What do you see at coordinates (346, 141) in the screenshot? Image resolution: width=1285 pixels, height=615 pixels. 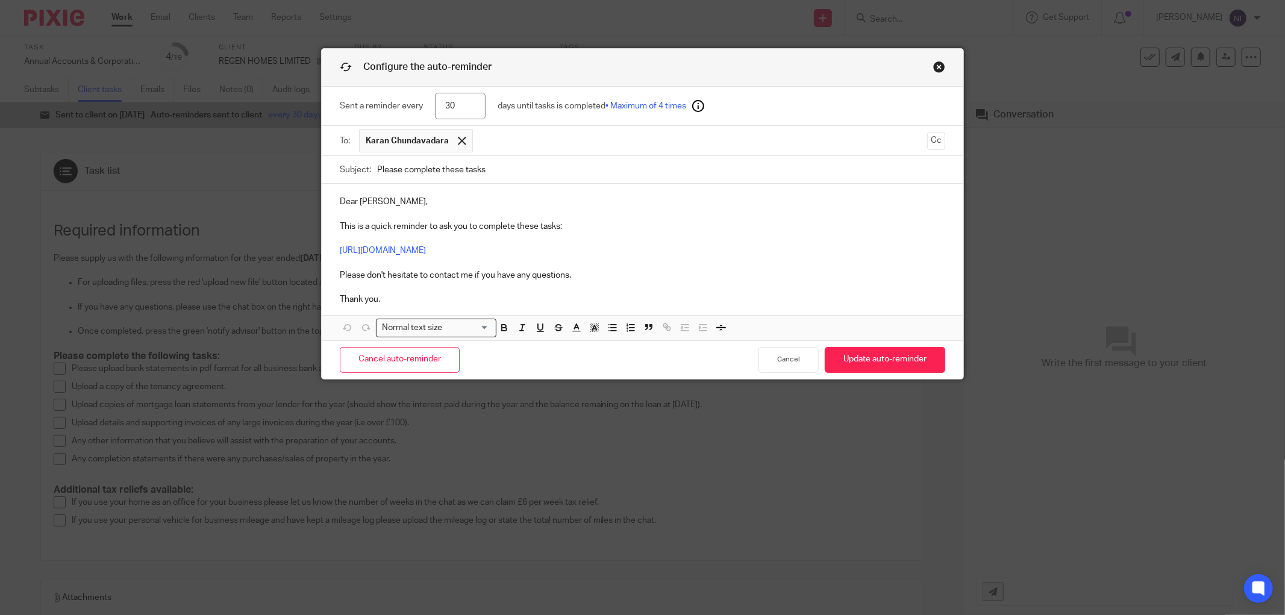 I see `label: To:` at bounding box center [346, 141].